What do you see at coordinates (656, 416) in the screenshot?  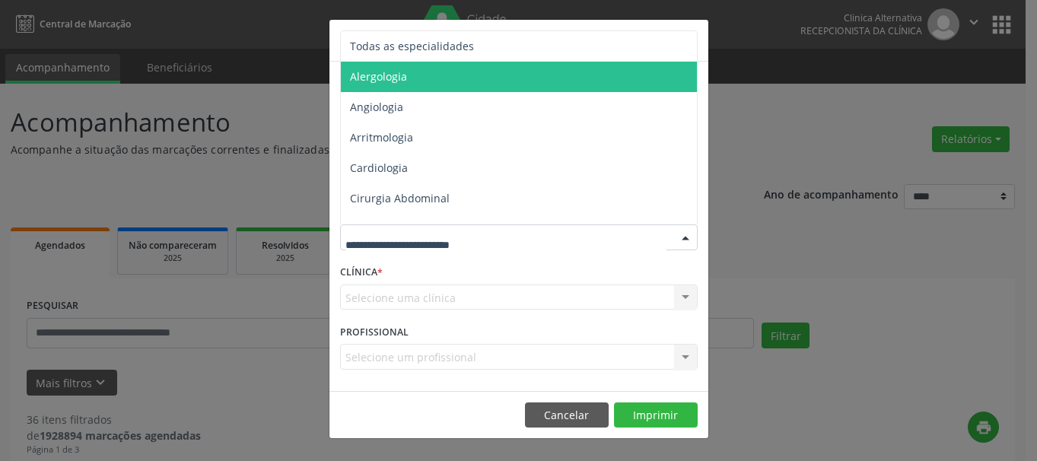 I see `button: Imprimir` at bounding box center [656, 416].